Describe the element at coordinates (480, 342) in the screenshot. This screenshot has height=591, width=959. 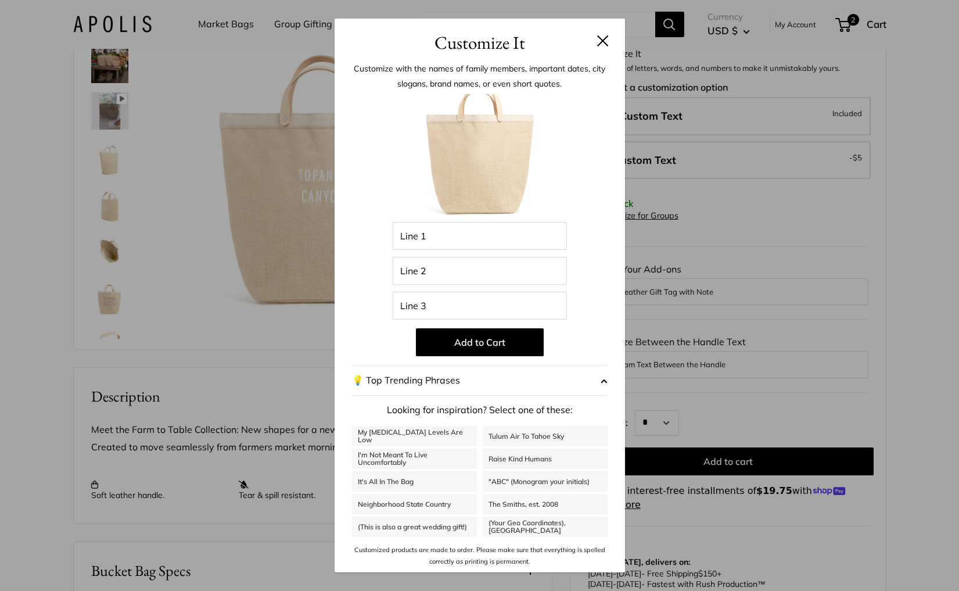
I see `button: Add to Cart` at that location.